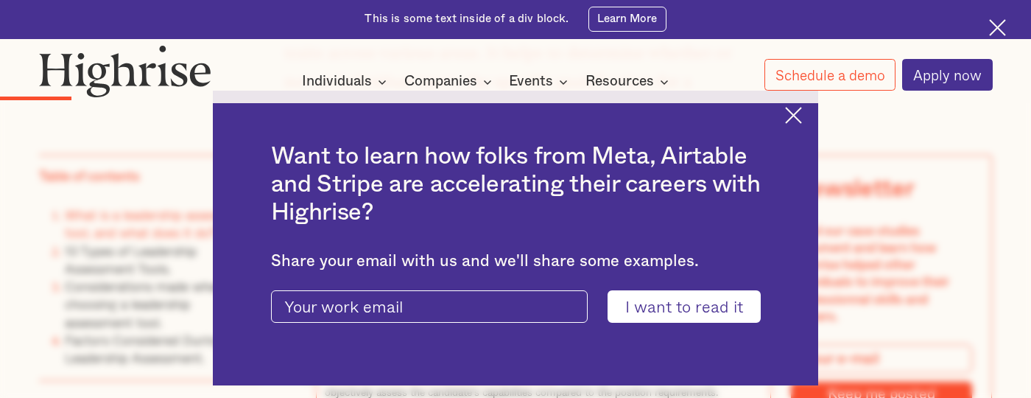  What do you see at coordinates (515, 184) in the screenshot?
I see `h2: Want to learn how folks from Meta, Airtable and Stripe are accelerating their careers with Highrise?` at bounding box center [515, 184].